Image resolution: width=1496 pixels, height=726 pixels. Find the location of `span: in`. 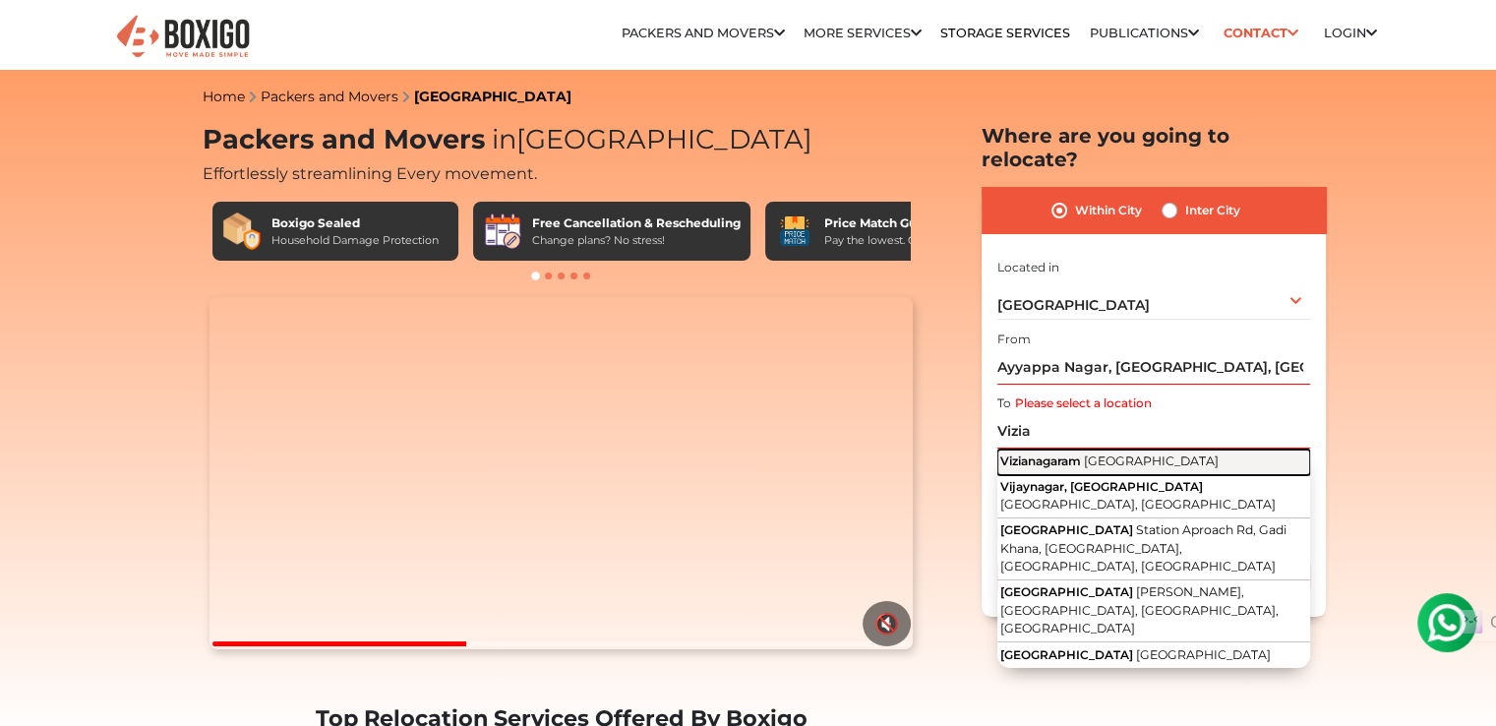

span: in is located at coordinates (504, 139).